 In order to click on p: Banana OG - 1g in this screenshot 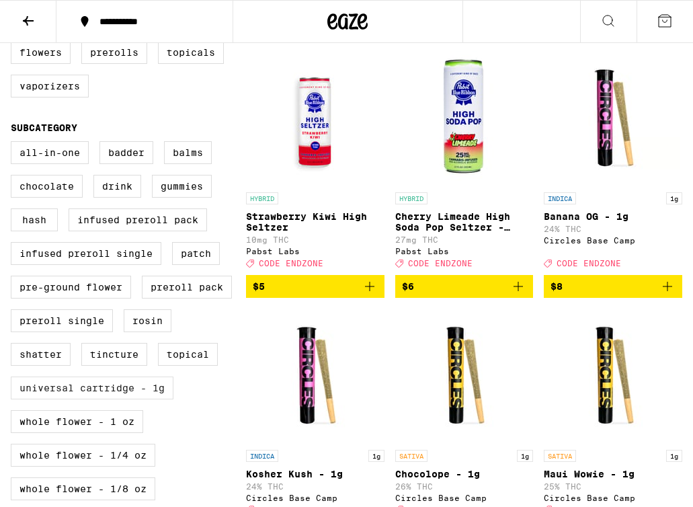, I will do `click(613, 216)`.